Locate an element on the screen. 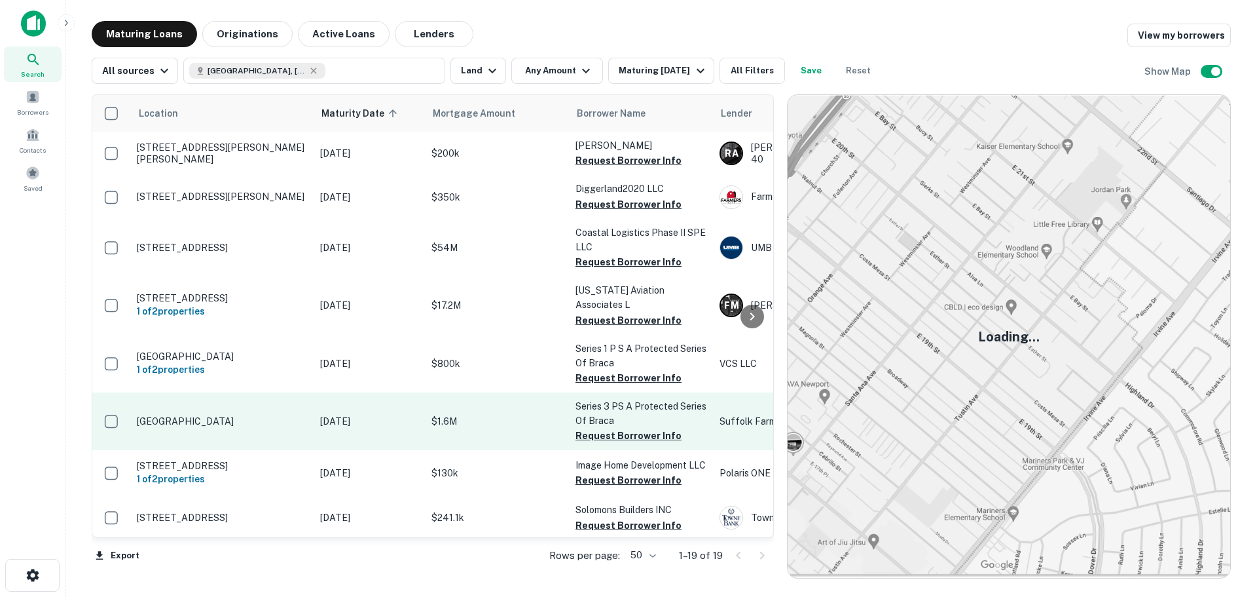 The width and height of the screenshot is (1257, 597). a: Saved is located at coordinates (33, 178).